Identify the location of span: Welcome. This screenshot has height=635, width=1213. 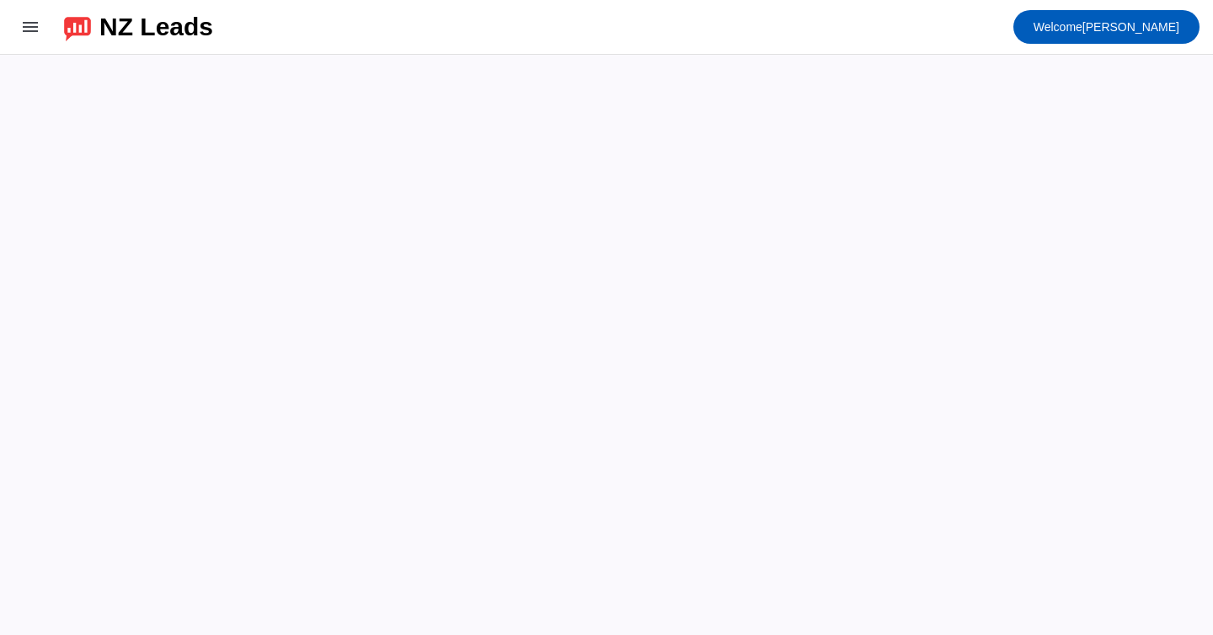
(1058, 27).